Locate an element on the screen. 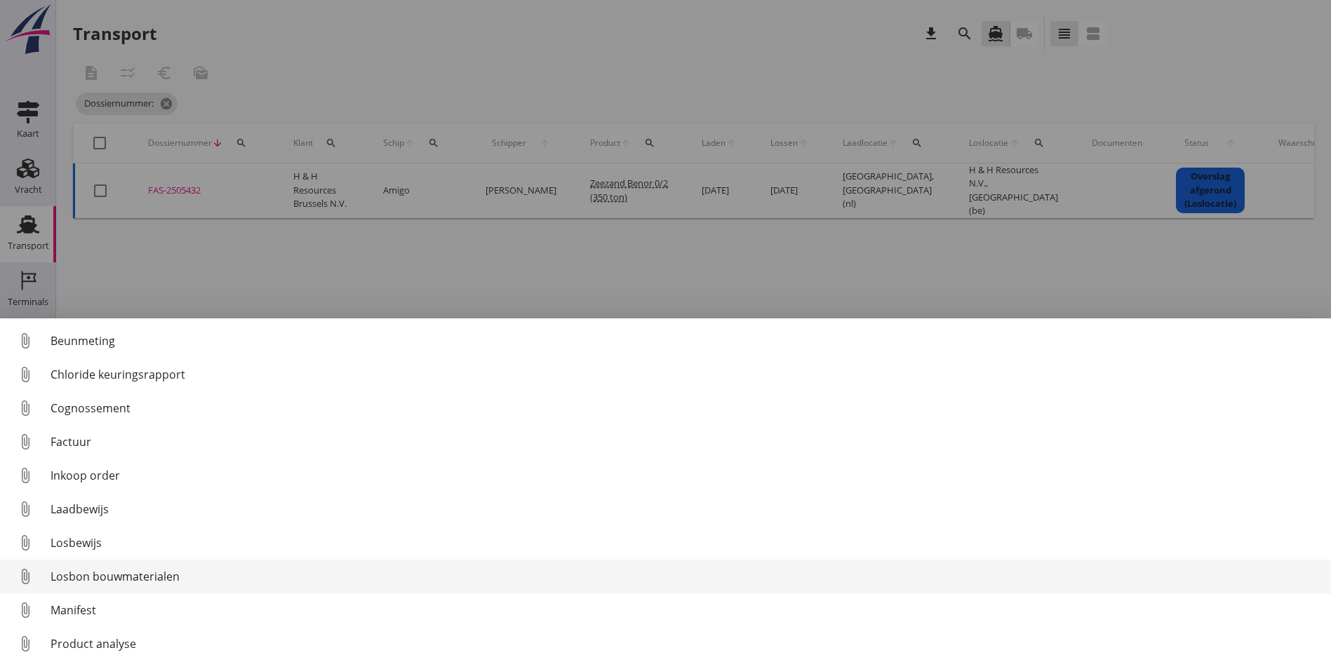 Image resolution: width=1331 pixels, height=669 pixels. div: Laadbewijs is located at coordinates (685, 509).